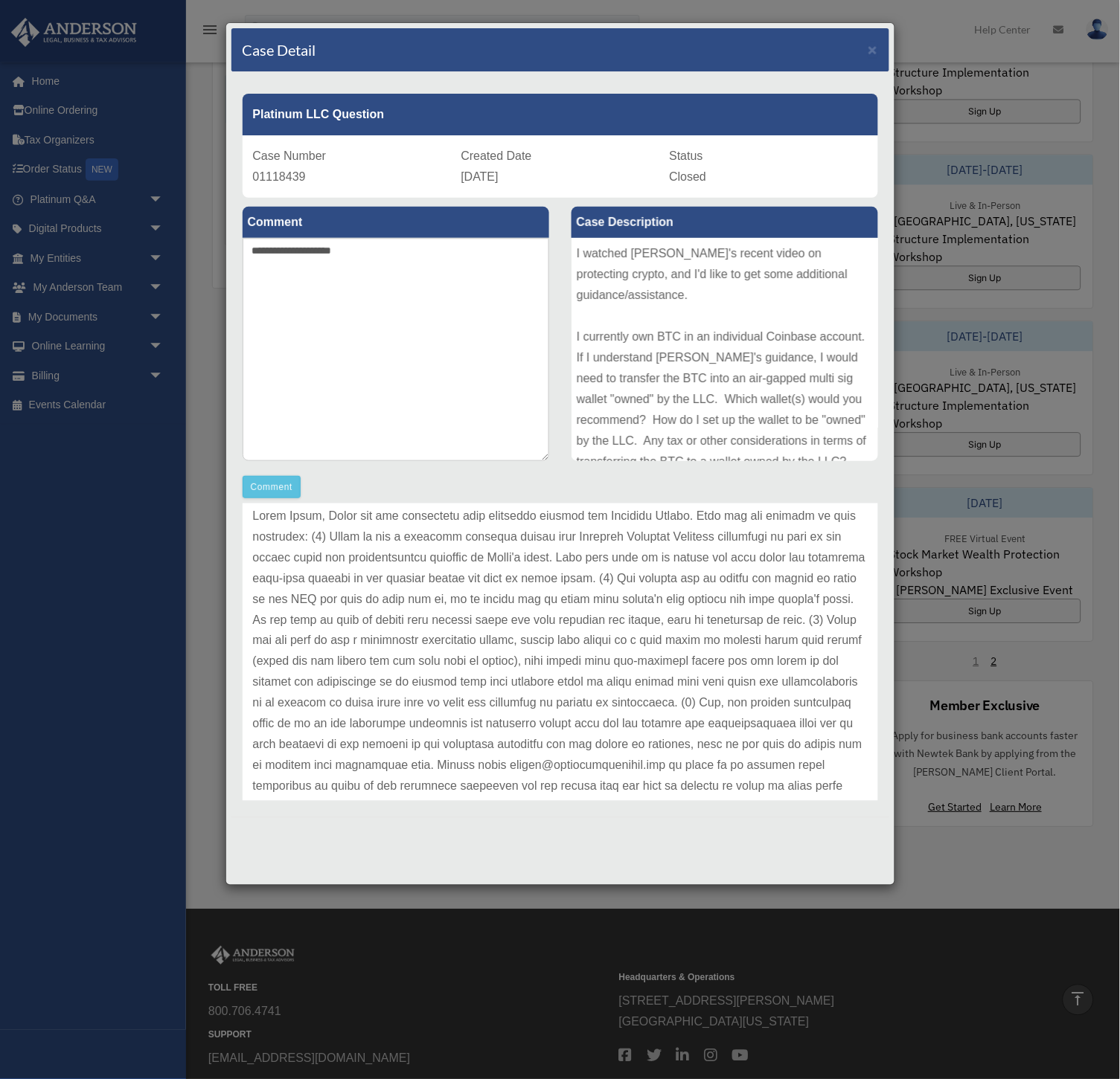 Image resolution: width=1120 pixels, height=1079 pixels. What do you see at coordinates (496, 155) in the screenshot?
I see `span: Created Date` at bounding box center [496, 155].